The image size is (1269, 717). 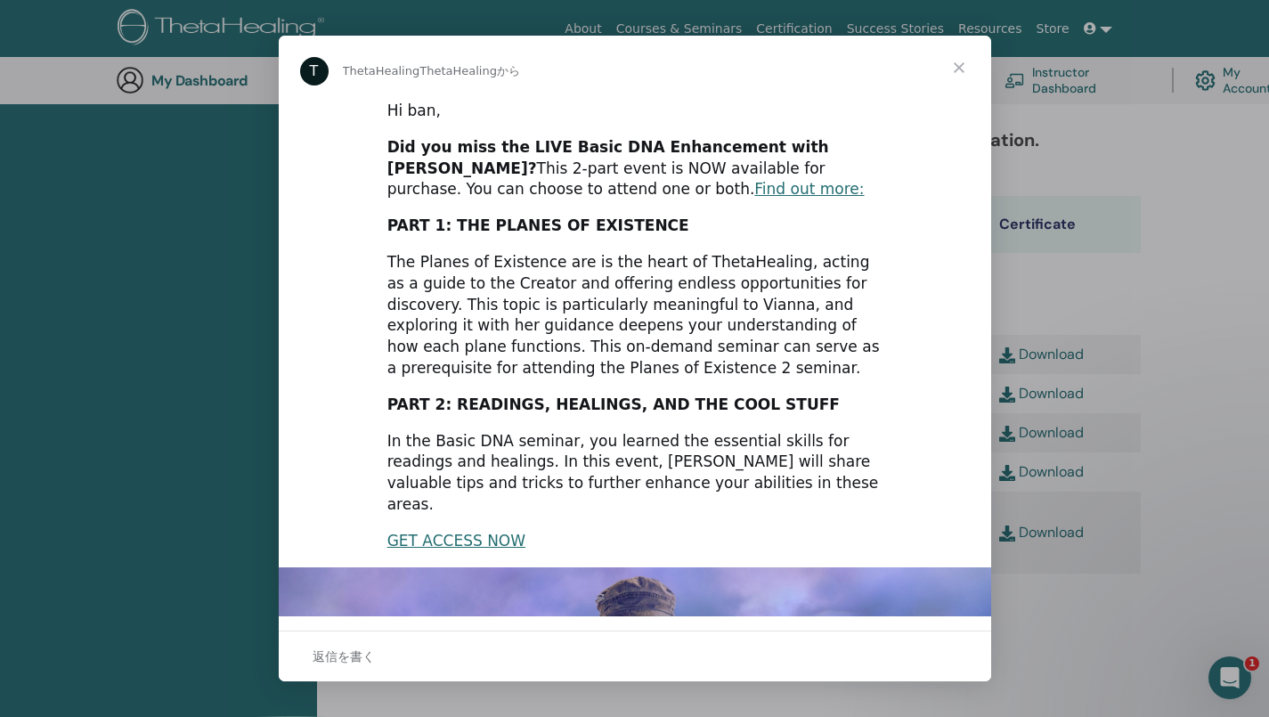 What do you see at coordinates (60, 604) in the screenshot?
I see `span: ホーム` at bounding box center [60, 604].